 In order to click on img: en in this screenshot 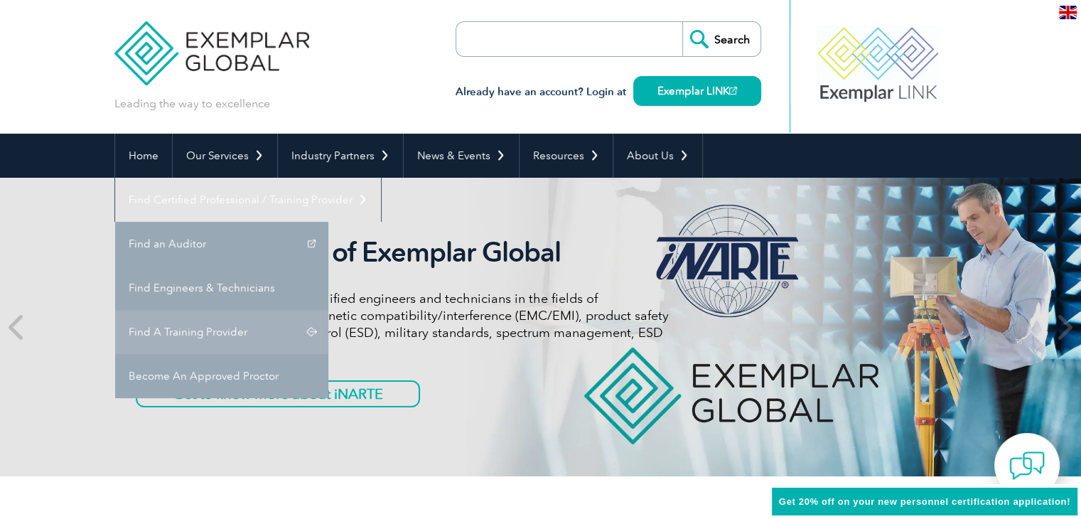, I will do `click(1068, 12)`.